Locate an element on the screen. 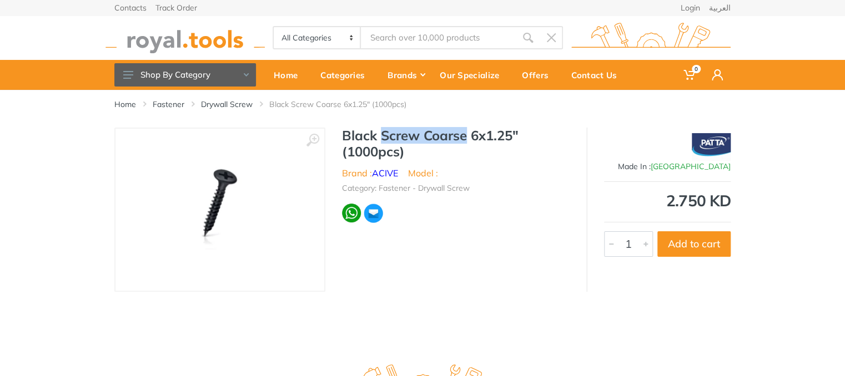 Image resolution: width=845 pixels, height=376 pixels. img: ACIVE is located at coordinates (711, 147).